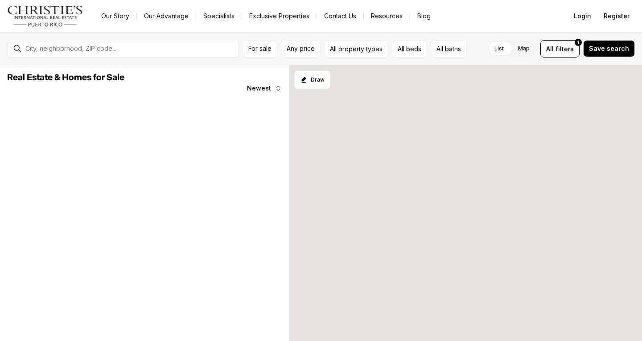 This screenshot has height=341, width=642. What do you see at coordinates (617, 16) in the screenshot?
I see `button: Register` at bounding box center [617, 16].